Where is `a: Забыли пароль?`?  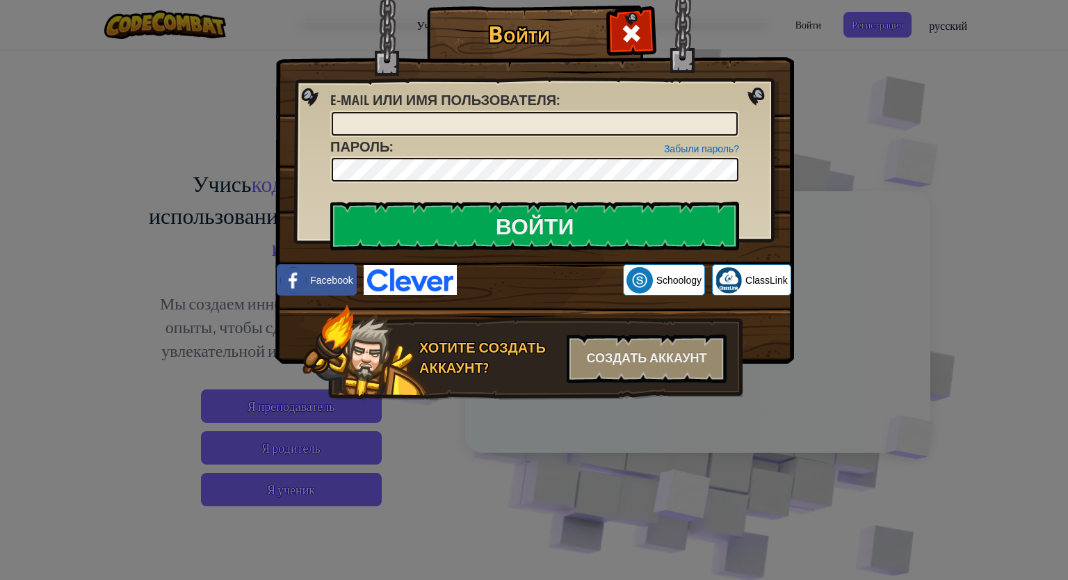
a: Забыли пароль? is located at coordinates (701, 149).